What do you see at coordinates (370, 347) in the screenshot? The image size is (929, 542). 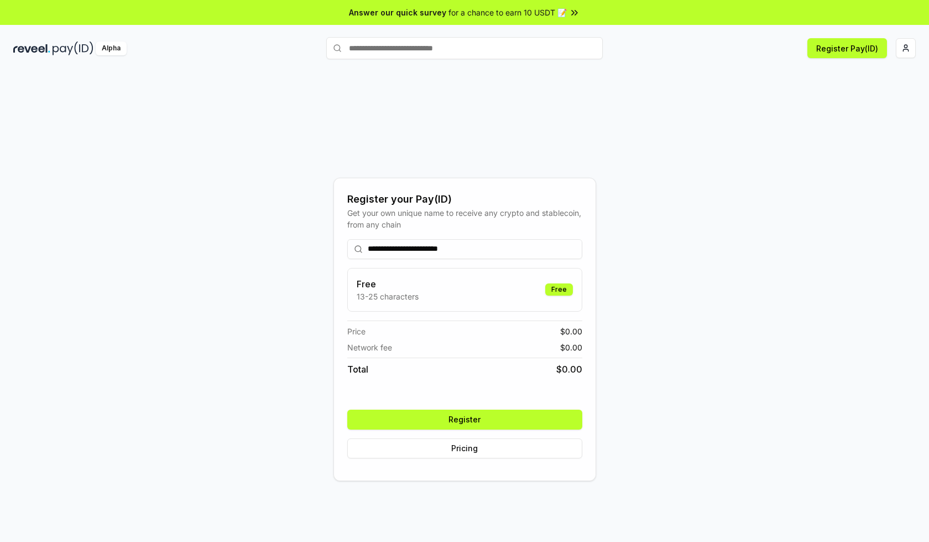 I see `span: Network fee` at bounding box center [370, 347].